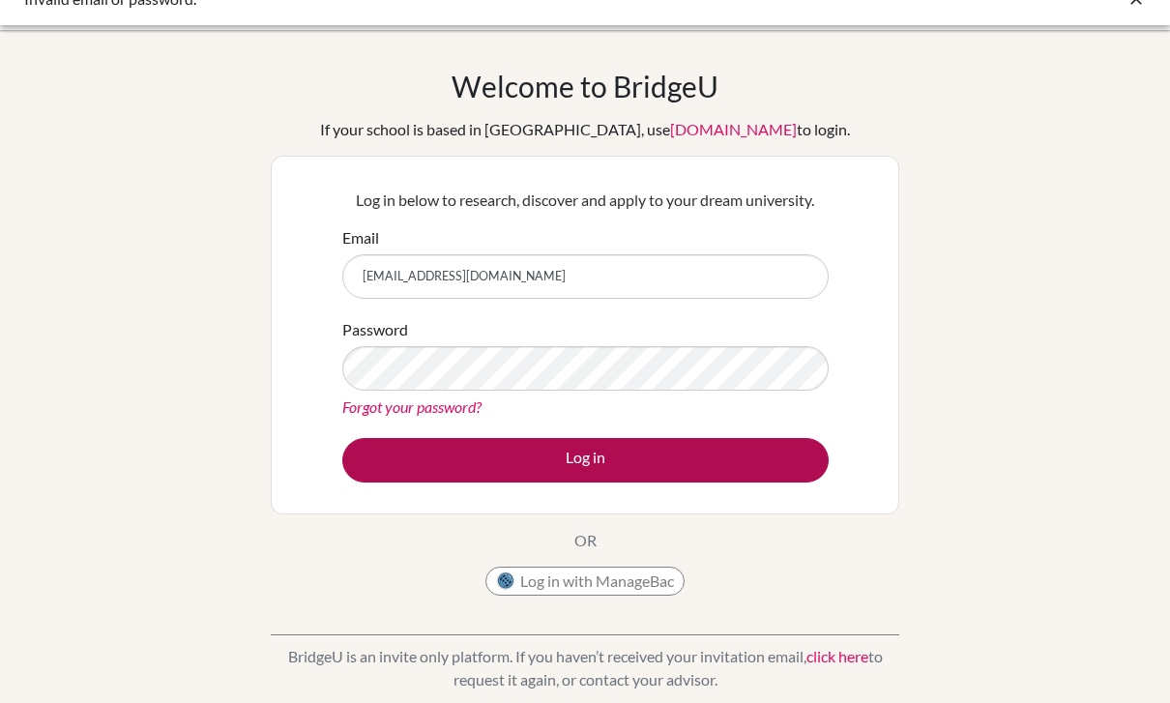  I want to click on button: Log in, so click(585, 460).